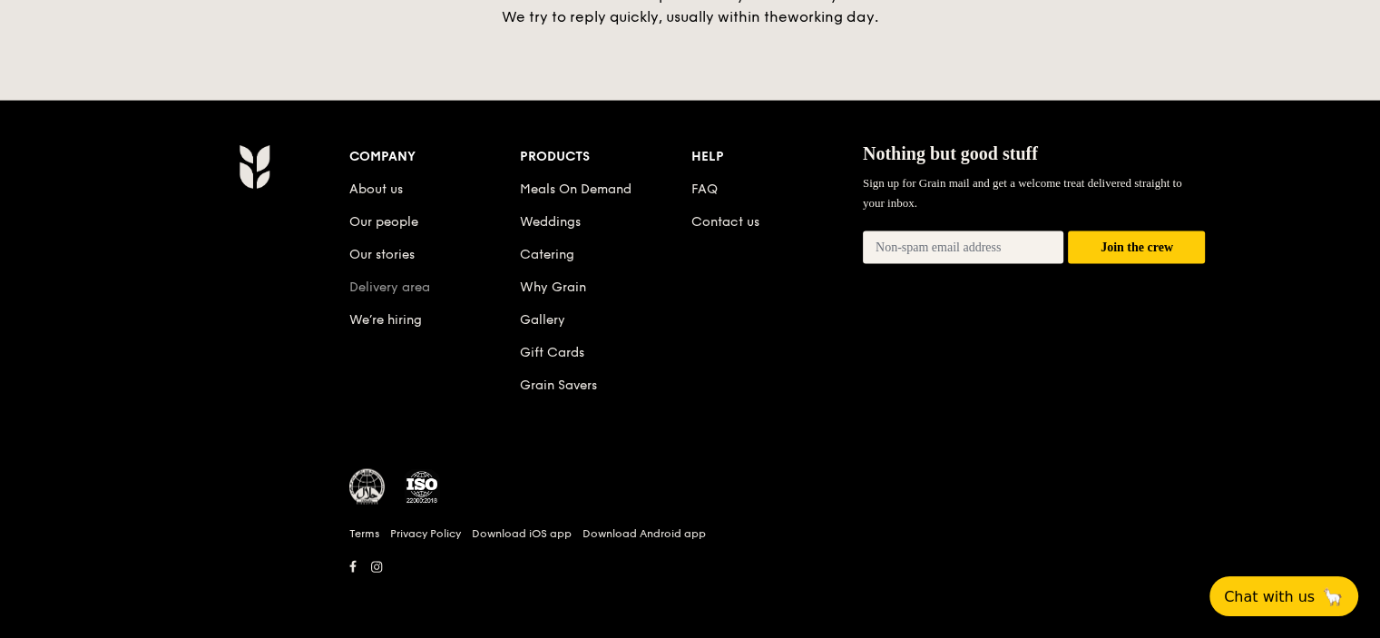  What do you see at coordinates (1136, 248) in the screenshot?
I see `button: Join the crew` at bounding box center [1136, 248].